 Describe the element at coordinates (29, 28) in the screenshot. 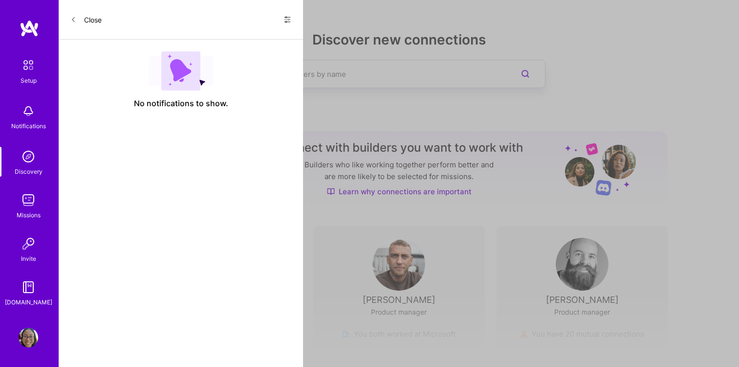

I see `img: logo` at that location.